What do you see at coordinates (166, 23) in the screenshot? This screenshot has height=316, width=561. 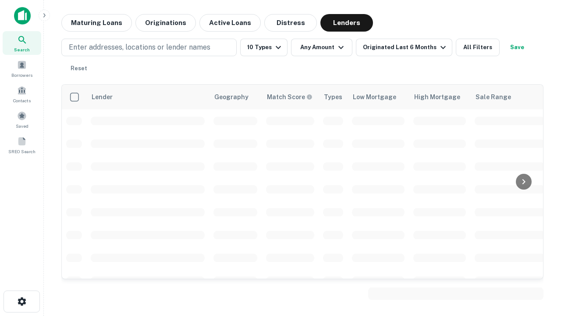 I see `button: Originations` at bounding box center [166, 23].